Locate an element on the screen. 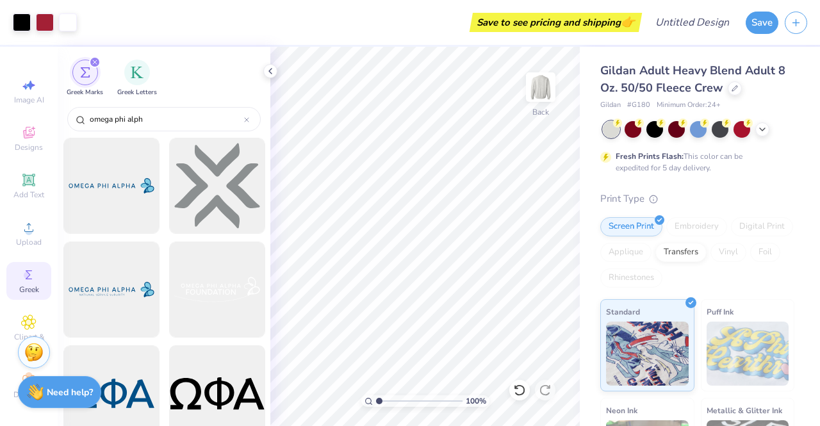 The height and width of the screenshot is (426, 820). div: Save to see pricing and shipping is located at coordinates (555, 22).